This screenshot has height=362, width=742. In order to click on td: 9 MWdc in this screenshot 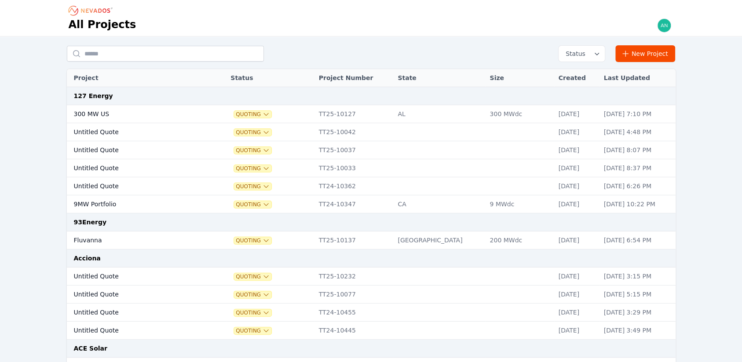, I will do `click(519, 204)`.